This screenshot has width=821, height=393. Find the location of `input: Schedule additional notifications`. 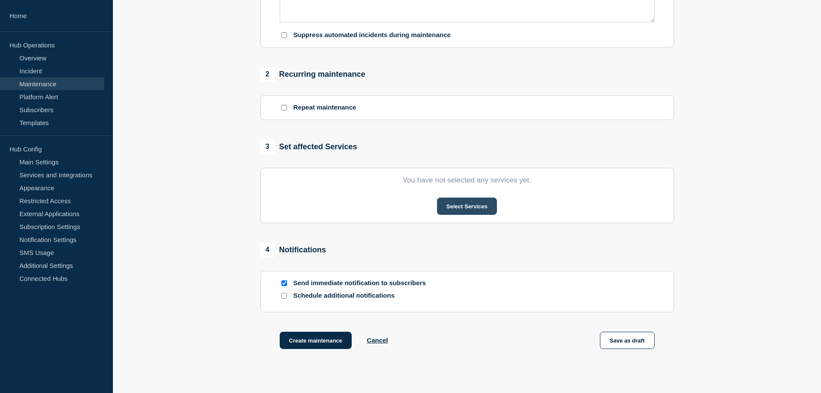

input: Schedule additional notifications is located at coordinates (284, 295).